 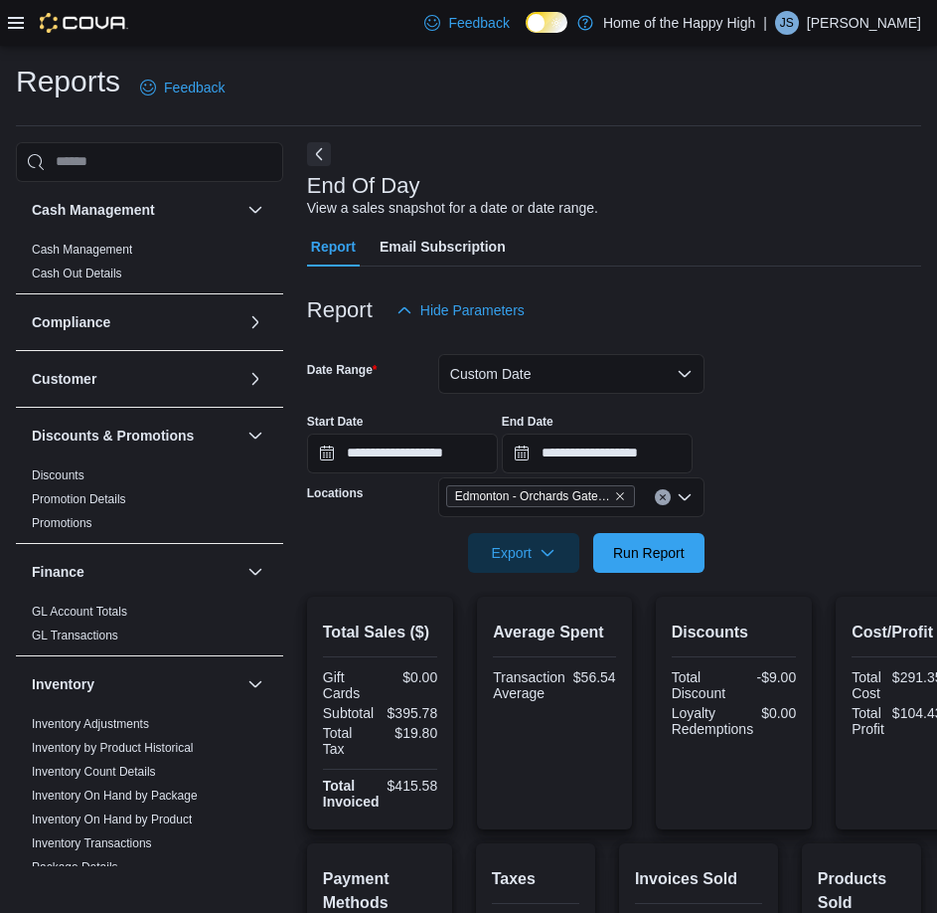 I want to click on div: Subtotal, so click(x=350, y=713).